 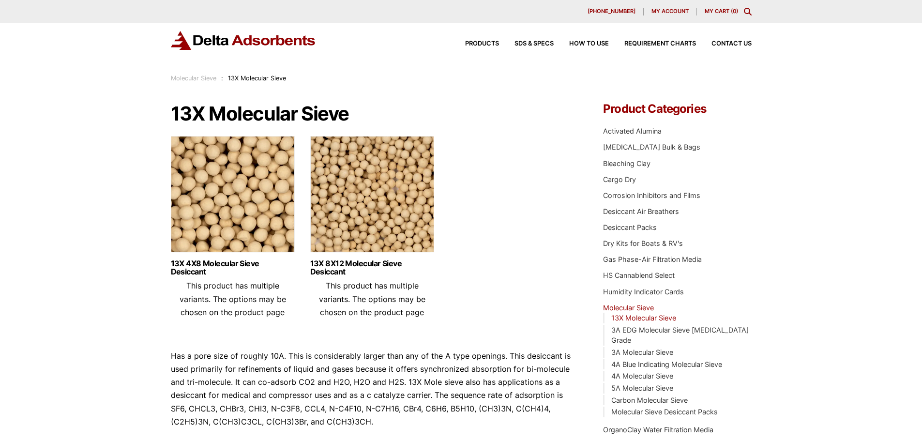 What do you see at coordinates (652, 259) in the screenshot?
I see `a: Gas Phase-Air Filtration Media` at bounding box center [652, 259].